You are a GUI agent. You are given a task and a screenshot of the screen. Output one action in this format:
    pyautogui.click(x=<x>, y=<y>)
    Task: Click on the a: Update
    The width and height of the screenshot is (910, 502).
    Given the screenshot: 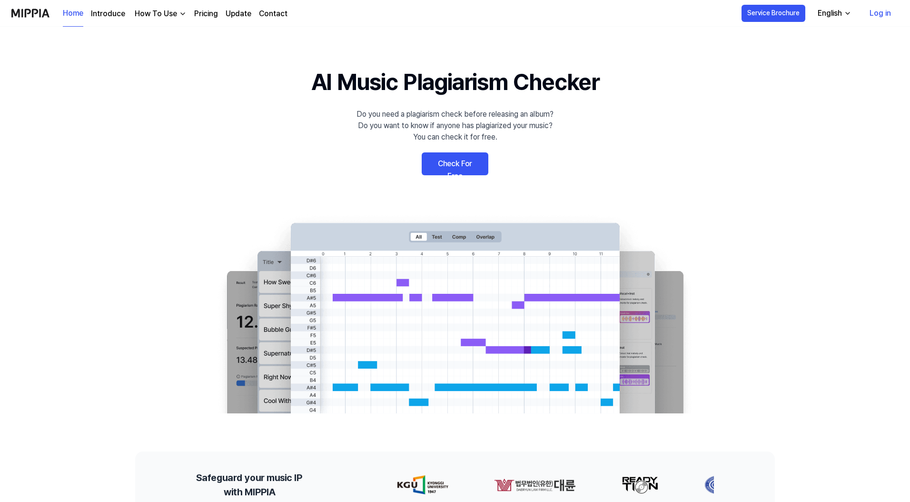 What is the action you would take?
    pyautogui.click(x=239, y=14)
    